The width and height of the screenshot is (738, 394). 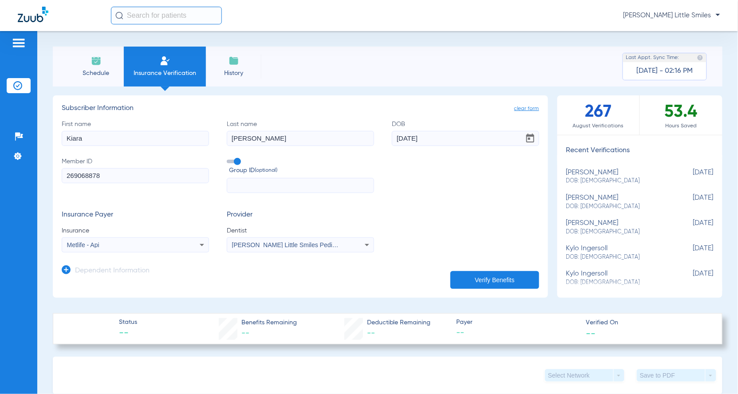 I want to click on div: 267, so click(x=599, y=115).